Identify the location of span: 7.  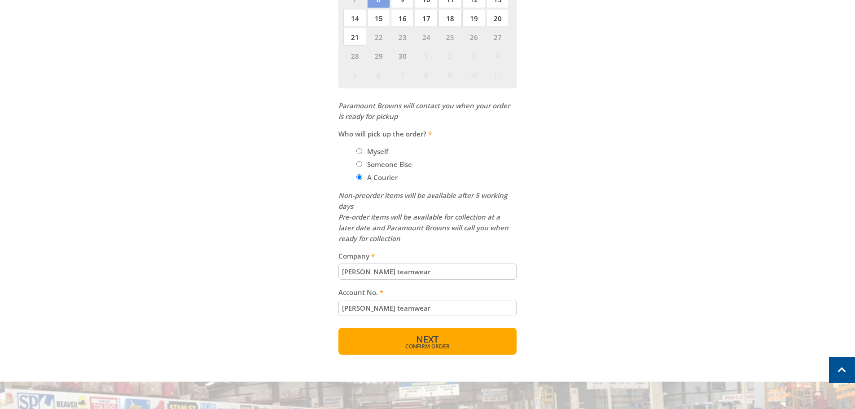
(402, 74).